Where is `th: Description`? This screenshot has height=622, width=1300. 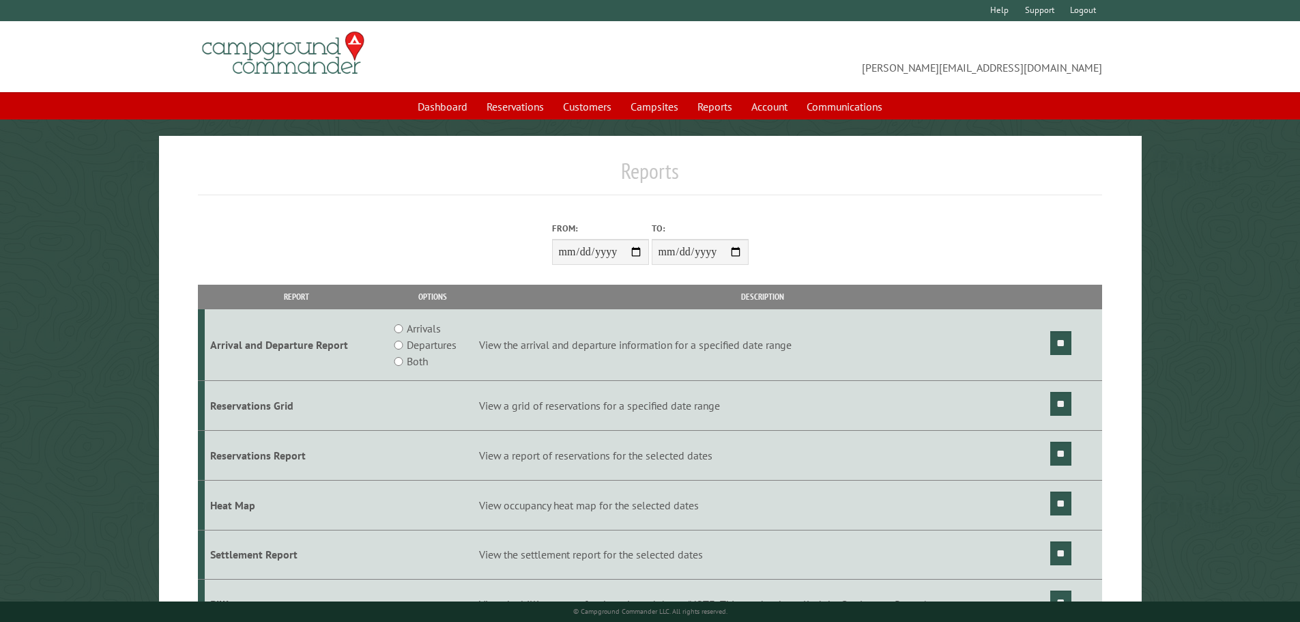
th: Description is located at coordinates (762, 296).